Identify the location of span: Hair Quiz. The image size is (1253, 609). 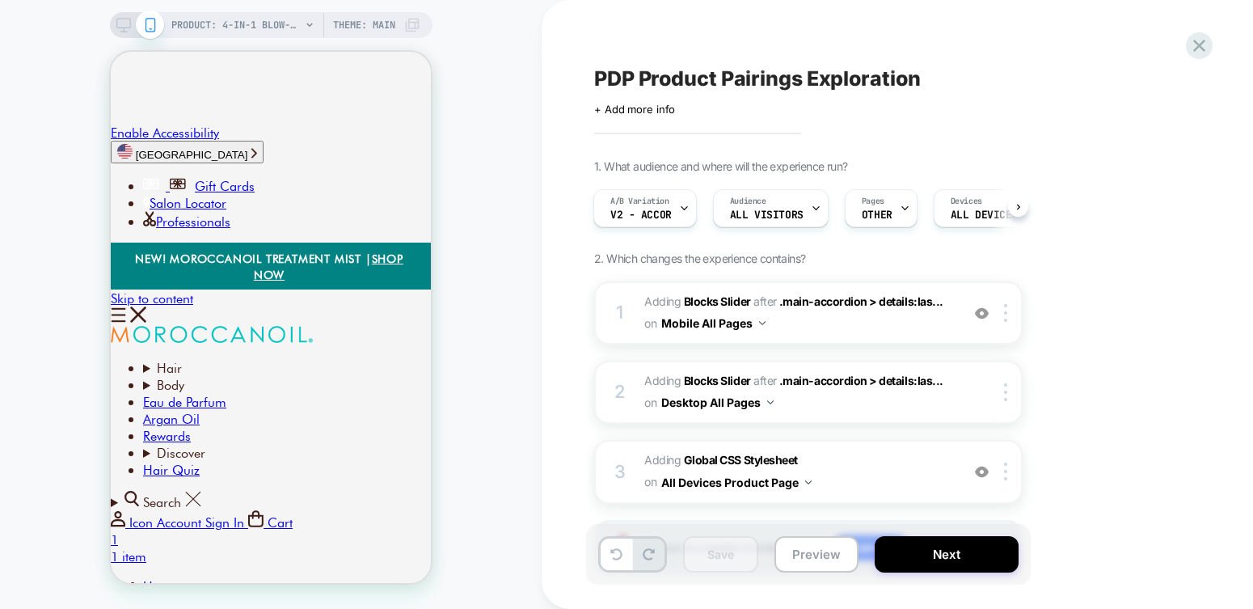
(61, 417).